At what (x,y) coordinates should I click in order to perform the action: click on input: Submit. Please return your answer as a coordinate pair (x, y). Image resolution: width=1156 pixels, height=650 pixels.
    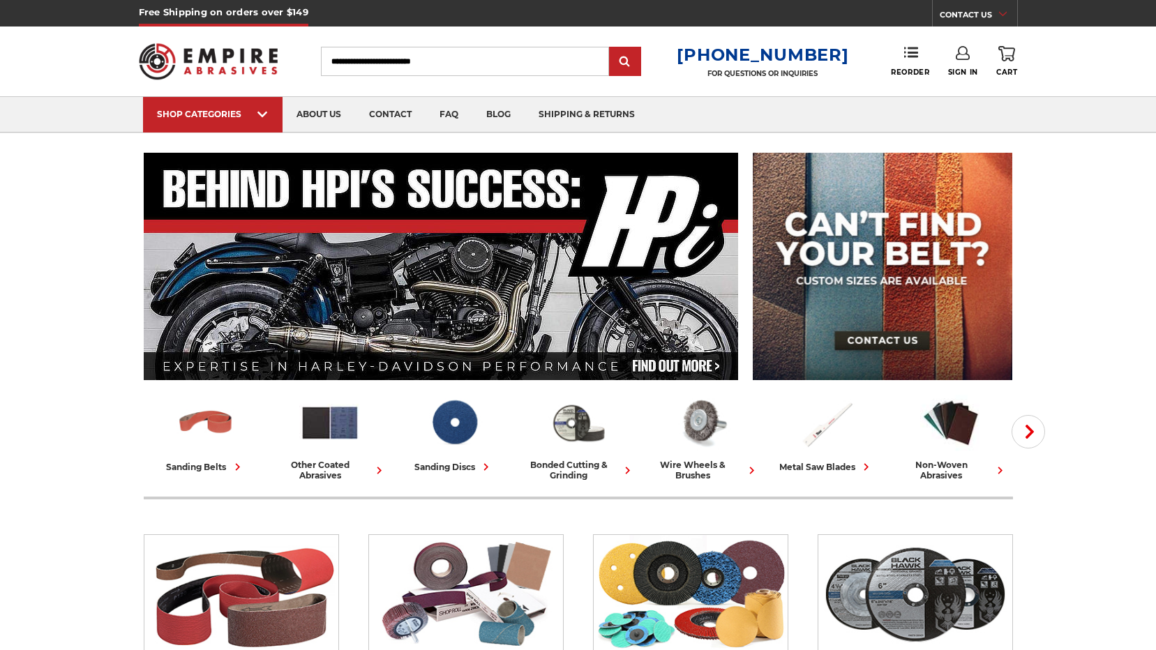
    Looking at the image, I should click on (625, 62).